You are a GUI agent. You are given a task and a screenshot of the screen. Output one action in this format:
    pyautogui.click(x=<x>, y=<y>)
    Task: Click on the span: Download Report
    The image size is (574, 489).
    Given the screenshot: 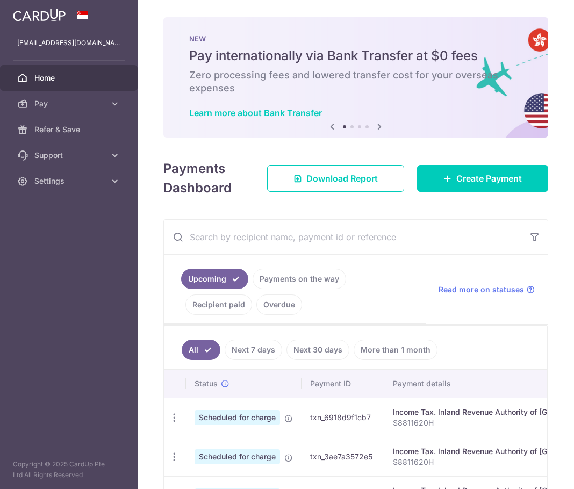 What is the action you would take?
    pyautogui.click(x=342, y=178)
    